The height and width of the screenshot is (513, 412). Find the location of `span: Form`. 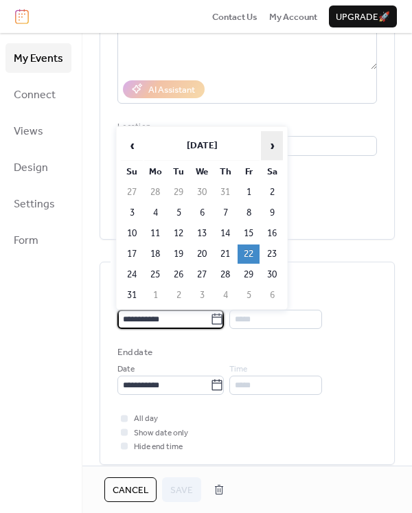

span: Form is located at coordinates (26, 241).